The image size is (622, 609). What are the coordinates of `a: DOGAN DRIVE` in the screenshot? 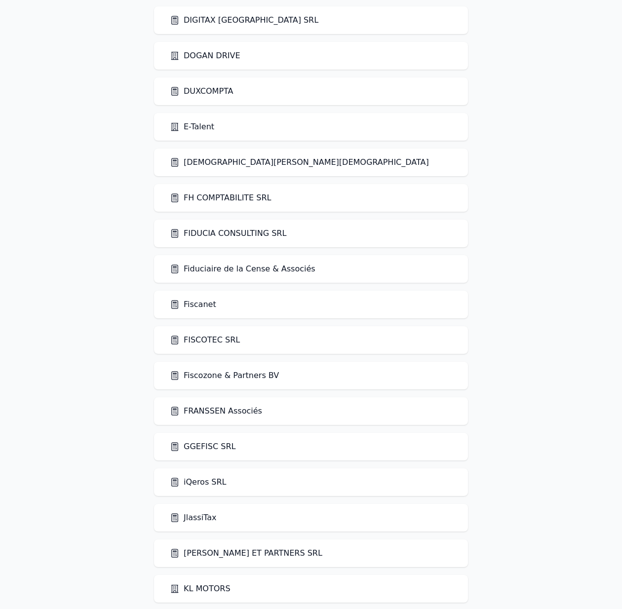 It's located at (205, 56).